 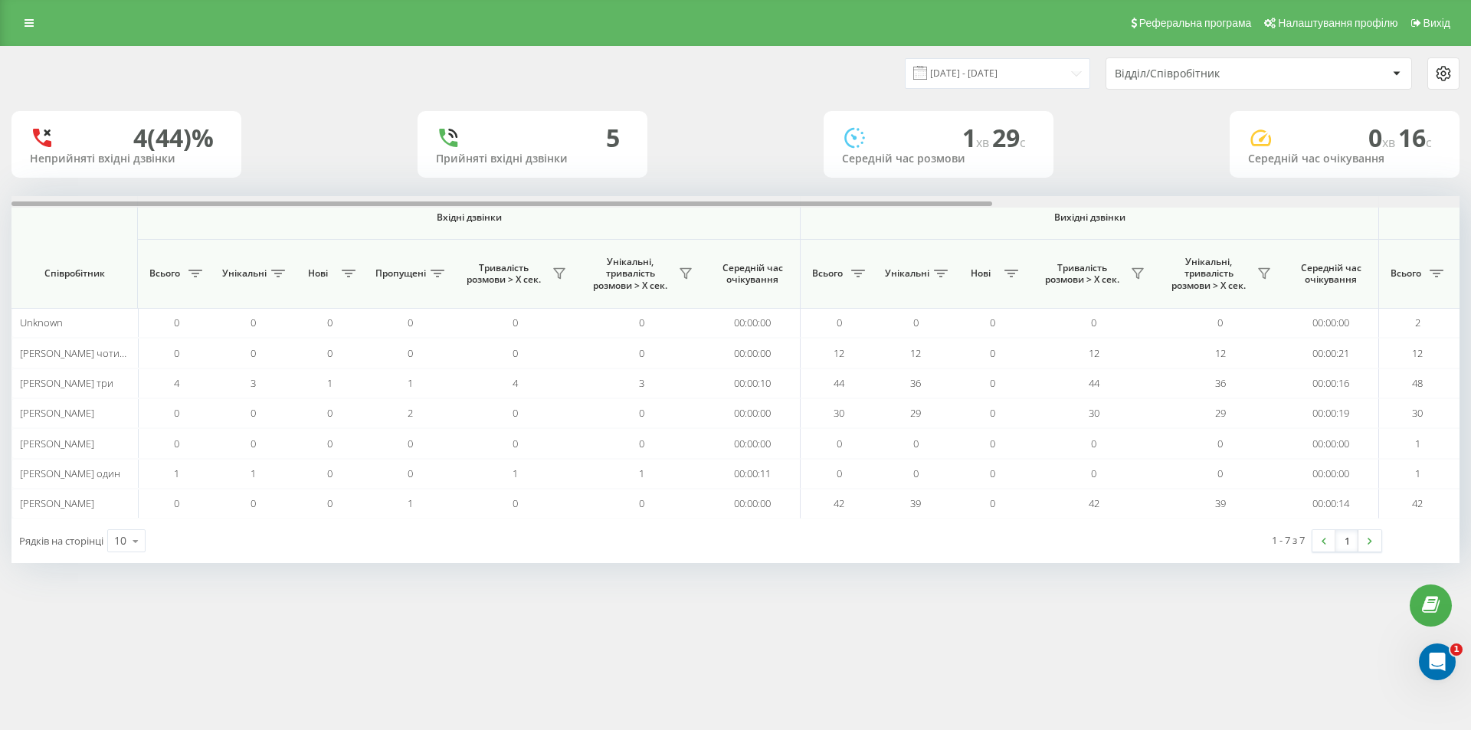 What do you see at coordinates (1331, 503) in the screenshot?
I see `td: 00:00:14` at bounding box center [1331, 503].